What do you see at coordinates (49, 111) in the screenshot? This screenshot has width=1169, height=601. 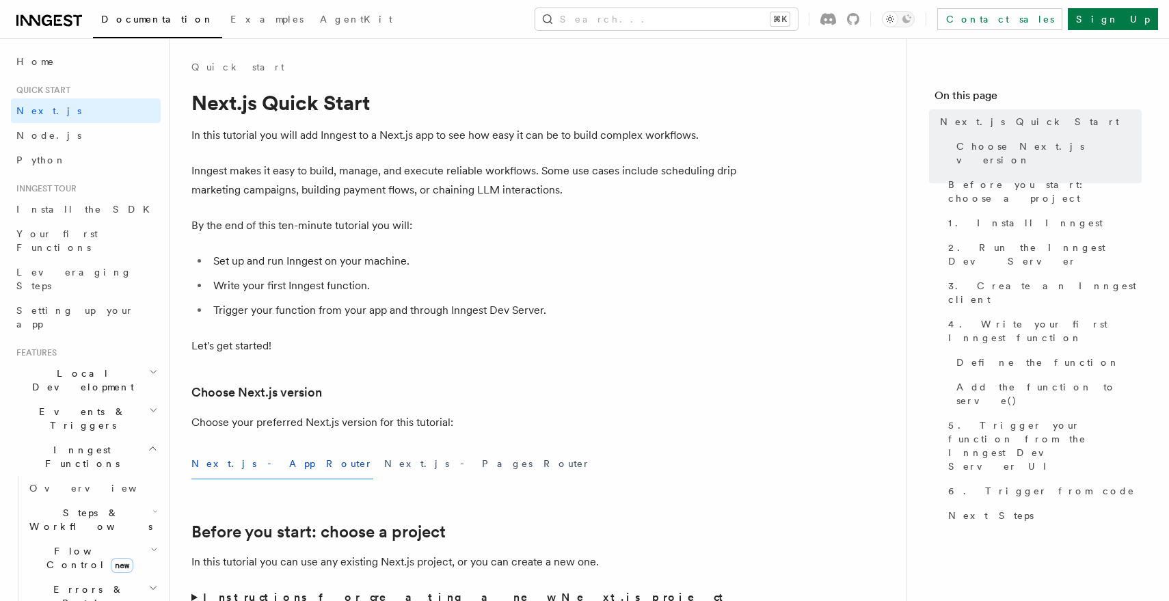 I see `span: Next.js` at bounding box center [49, 111].